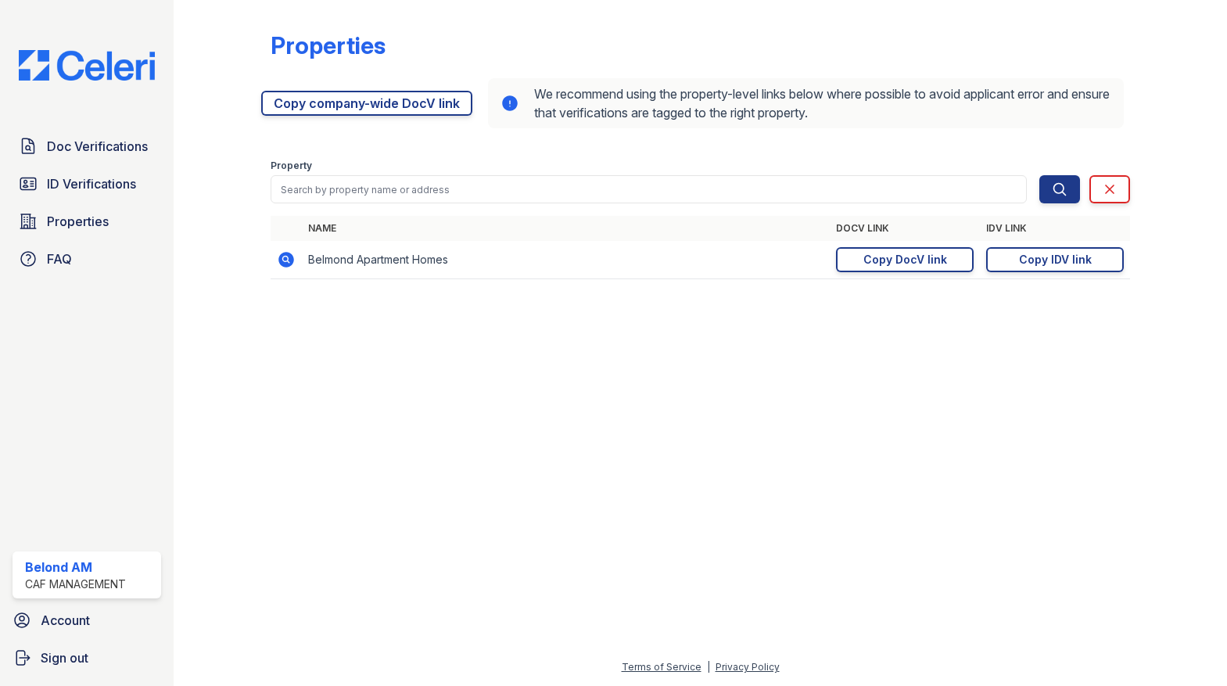 The width and height of the screenshot is (1227, 686). What do you see at coordinates (905, 228) in the screenshot?
I see `th: DocV Link` at bounding box center [905, 228].